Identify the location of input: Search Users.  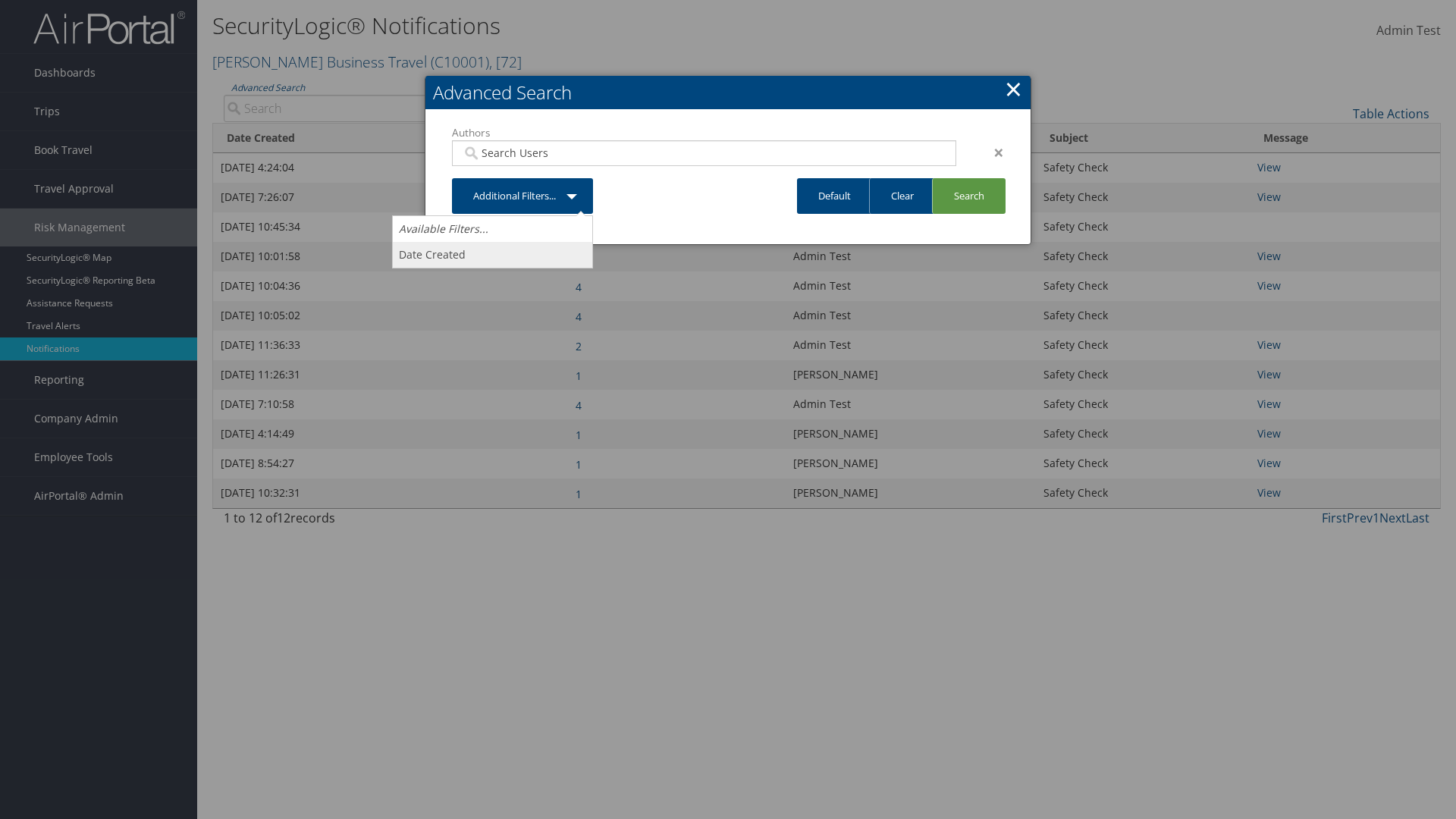
(704, 153).